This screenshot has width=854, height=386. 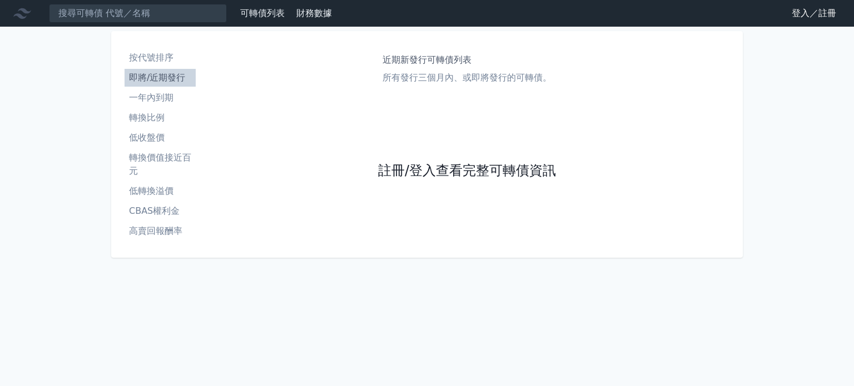 What do you see at coordinates (262, 13) in the screenshot?
I see `a: 可轉債列表` at bounding box center [262, 13].